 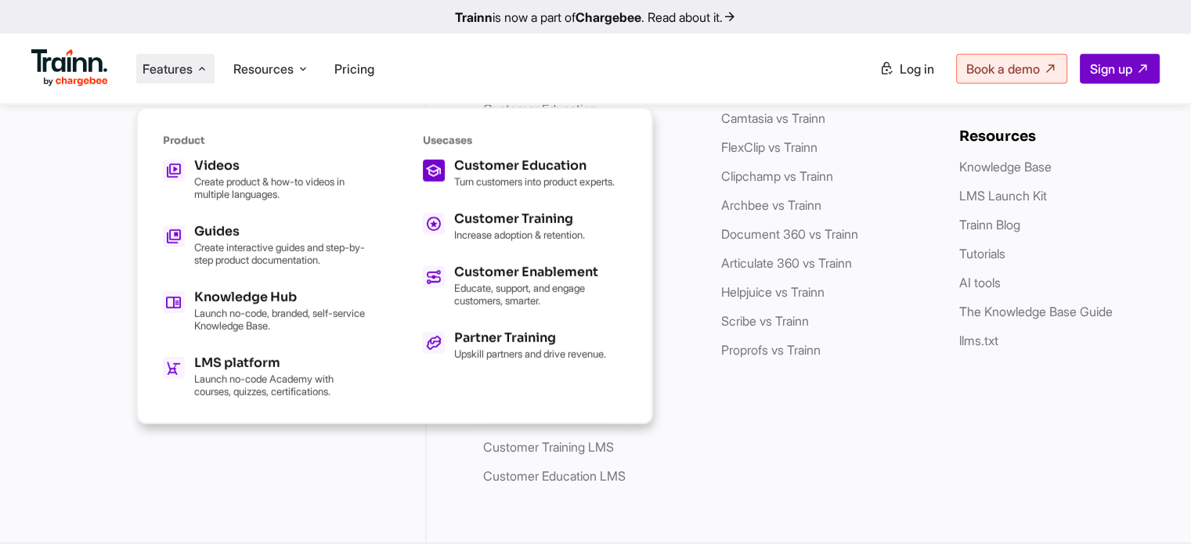 I want to click on b: Trainn, so click(x=474, y=17).